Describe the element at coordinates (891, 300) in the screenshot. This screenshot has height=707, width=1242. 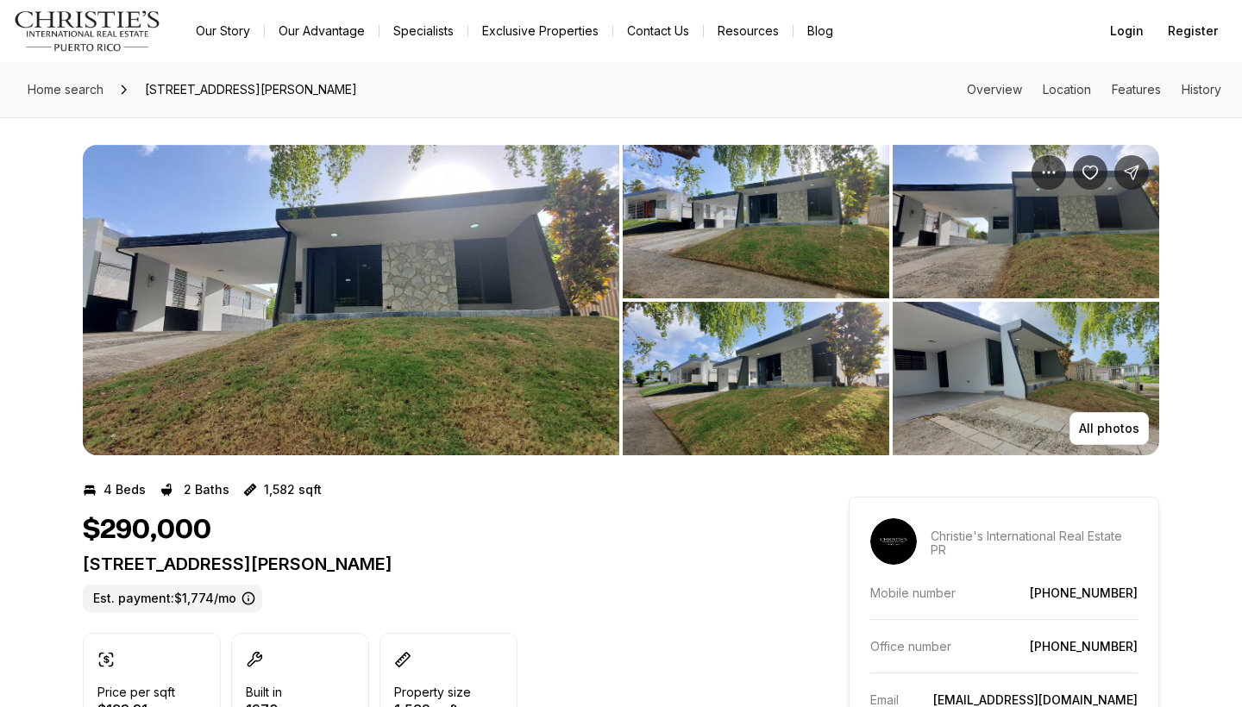
I see `li: 2 of 20` at that location.